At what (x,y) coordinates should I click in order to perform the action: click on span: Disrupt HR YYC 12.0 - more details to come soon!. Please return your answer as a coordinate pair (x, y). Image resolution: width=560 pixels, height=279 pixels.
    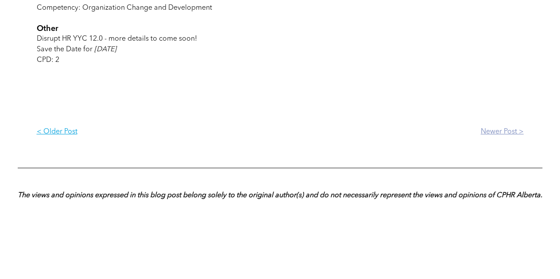
    Looking at the image, I should click on (117, 39).